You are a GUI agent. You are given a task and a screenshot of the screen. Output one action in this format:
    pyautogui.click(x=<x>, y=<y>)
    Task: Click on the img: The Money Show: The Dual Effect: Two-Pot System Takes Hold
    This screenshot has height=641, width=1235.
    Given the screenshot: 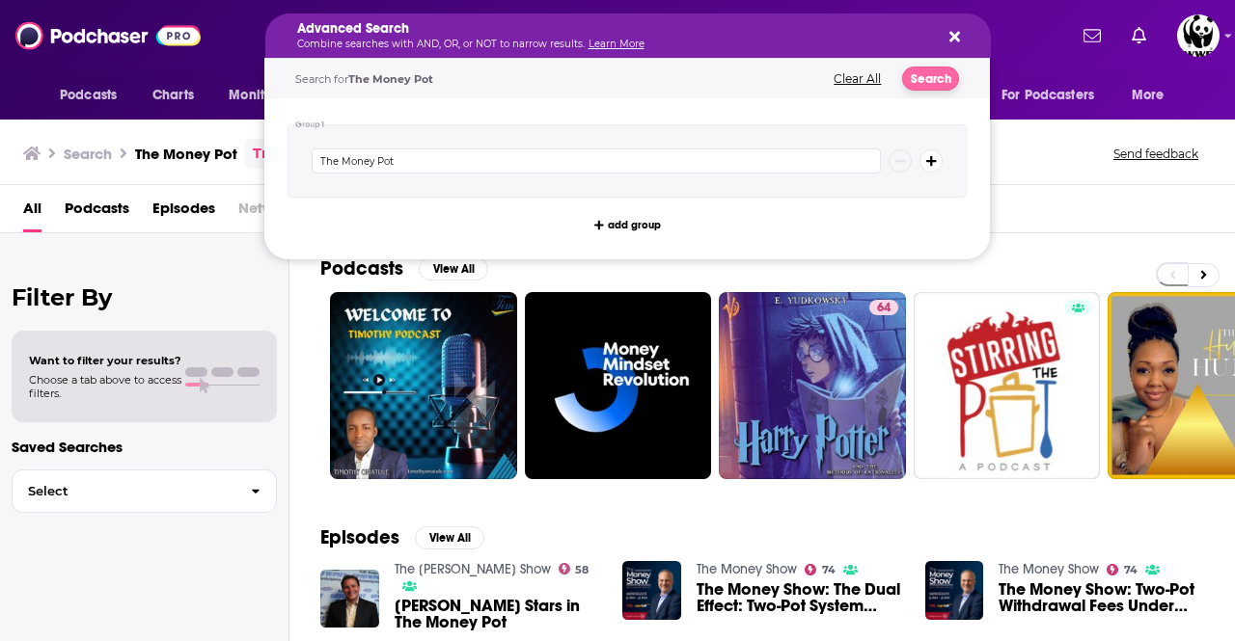 What is the action you would take?
    pyautogui.click(x=651, y=590)
    